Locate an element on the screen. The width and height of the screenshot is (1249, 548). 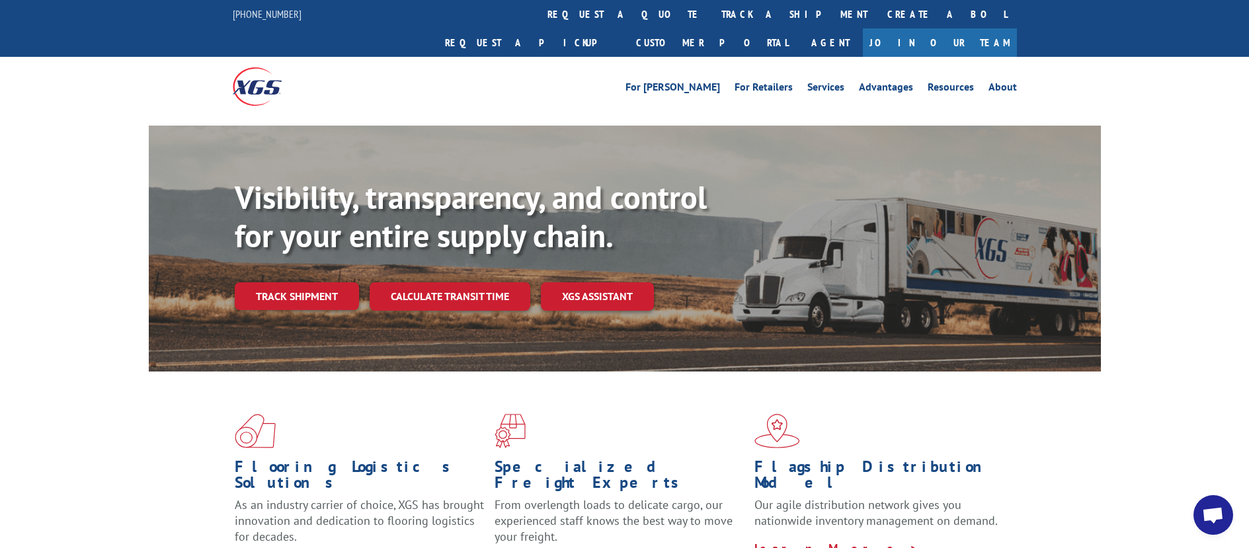
a: Agent is located at coordinates (830, 42).